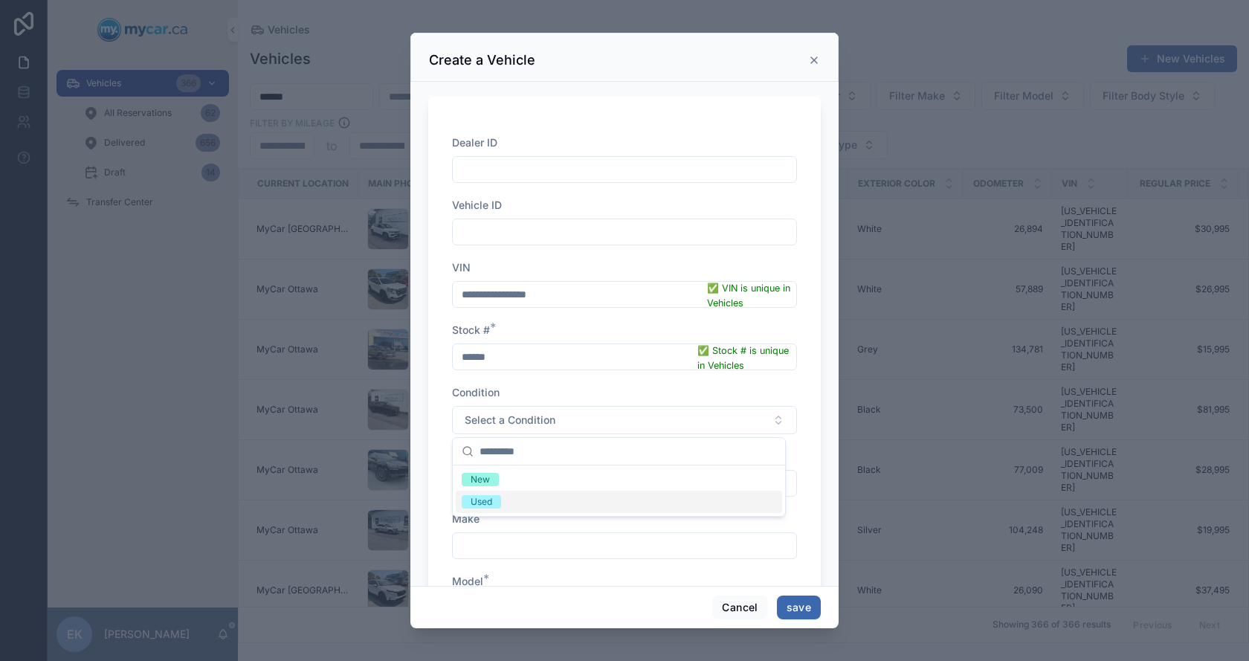 The image size is (1249, 661). Describe the element at coordinates (476, 392) in the screenshot. I see `span: Condition` at that location.